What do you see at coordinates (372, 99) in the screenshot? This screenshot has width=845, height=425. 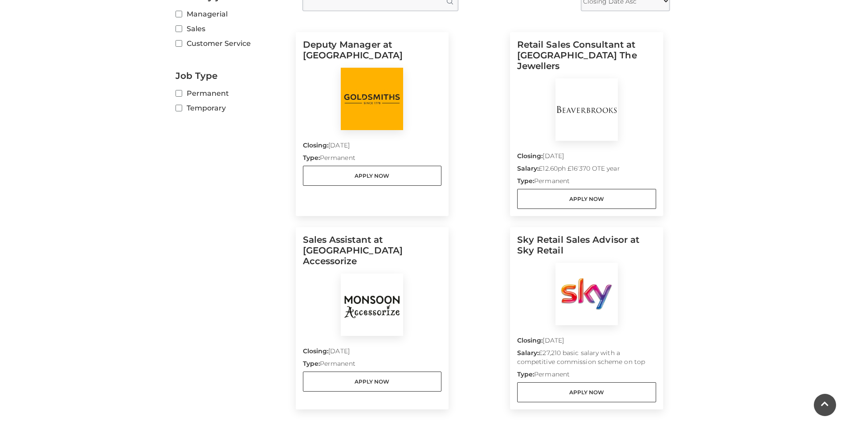 I see `img: Goldsmiths` at bounding box center [372, 99].